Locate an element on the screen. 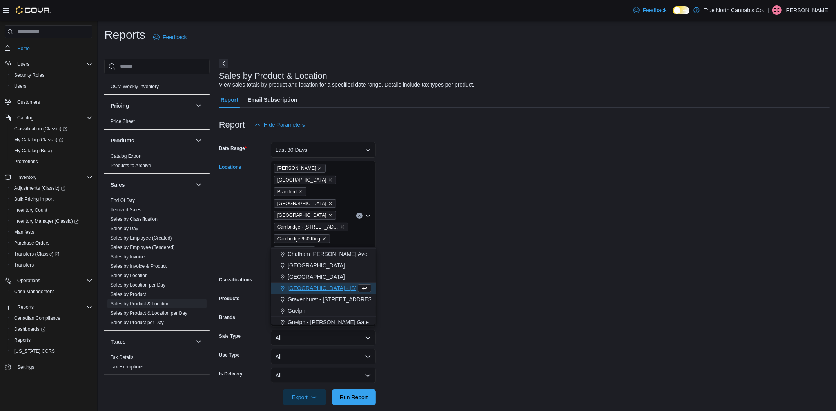  a: End Of Day is located at coordinates (123, 201).